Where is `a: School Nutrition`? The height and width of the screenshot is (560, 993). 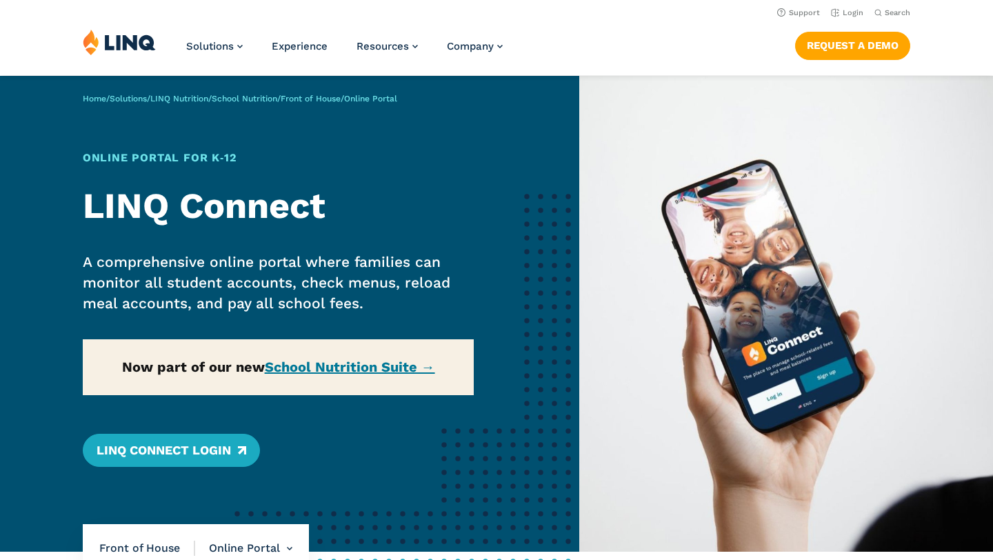 a: School Nutrition is located at coordinates (244, 99).